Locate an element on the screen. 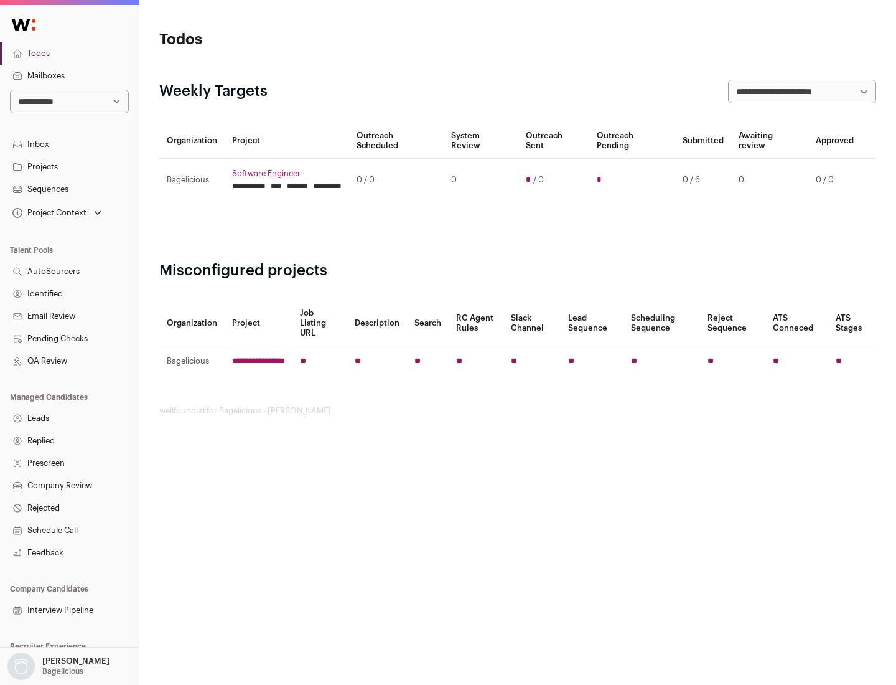 The image size is (896, 685). h2: Misconfigured projects is located at coordinates (518, 271).